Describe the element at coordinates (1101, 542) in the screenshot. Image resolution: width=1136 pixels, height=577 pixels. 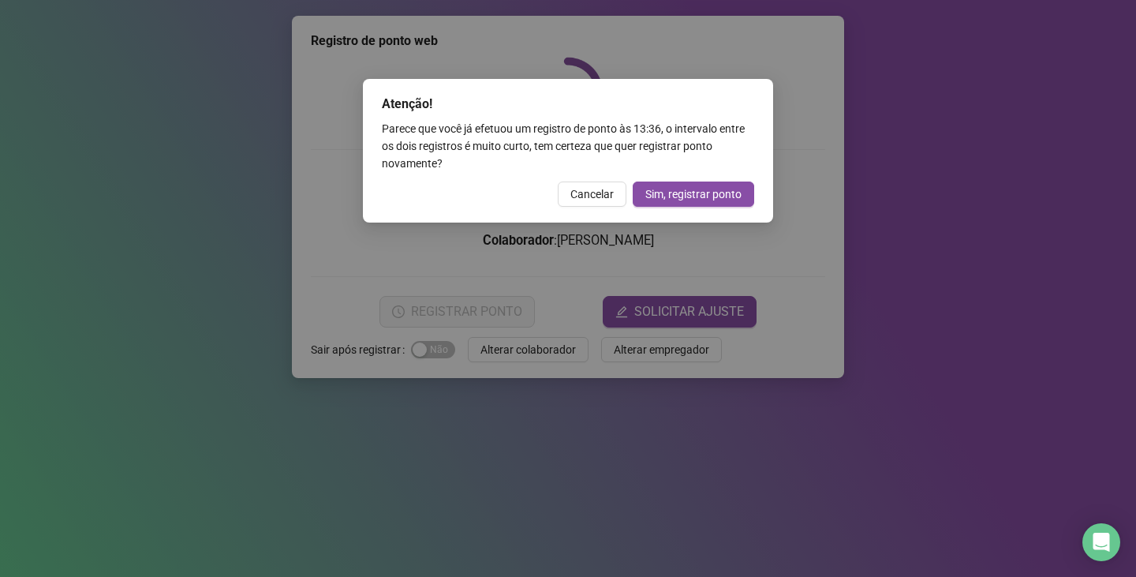
I see `div: Open Intercom Messenger` at that location.